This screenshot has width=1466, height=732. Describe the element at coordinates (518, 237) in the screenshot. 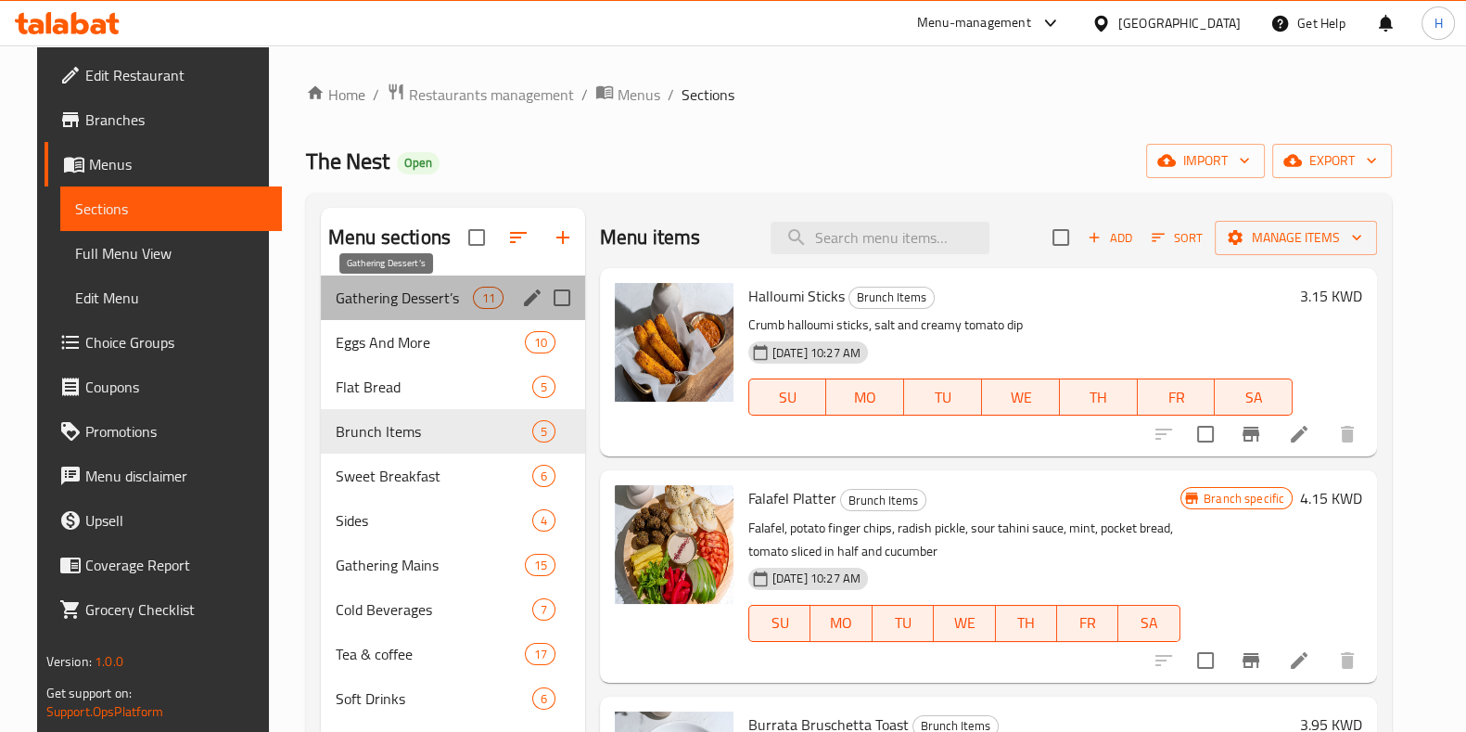

I see `span: Sort sections` at that location.